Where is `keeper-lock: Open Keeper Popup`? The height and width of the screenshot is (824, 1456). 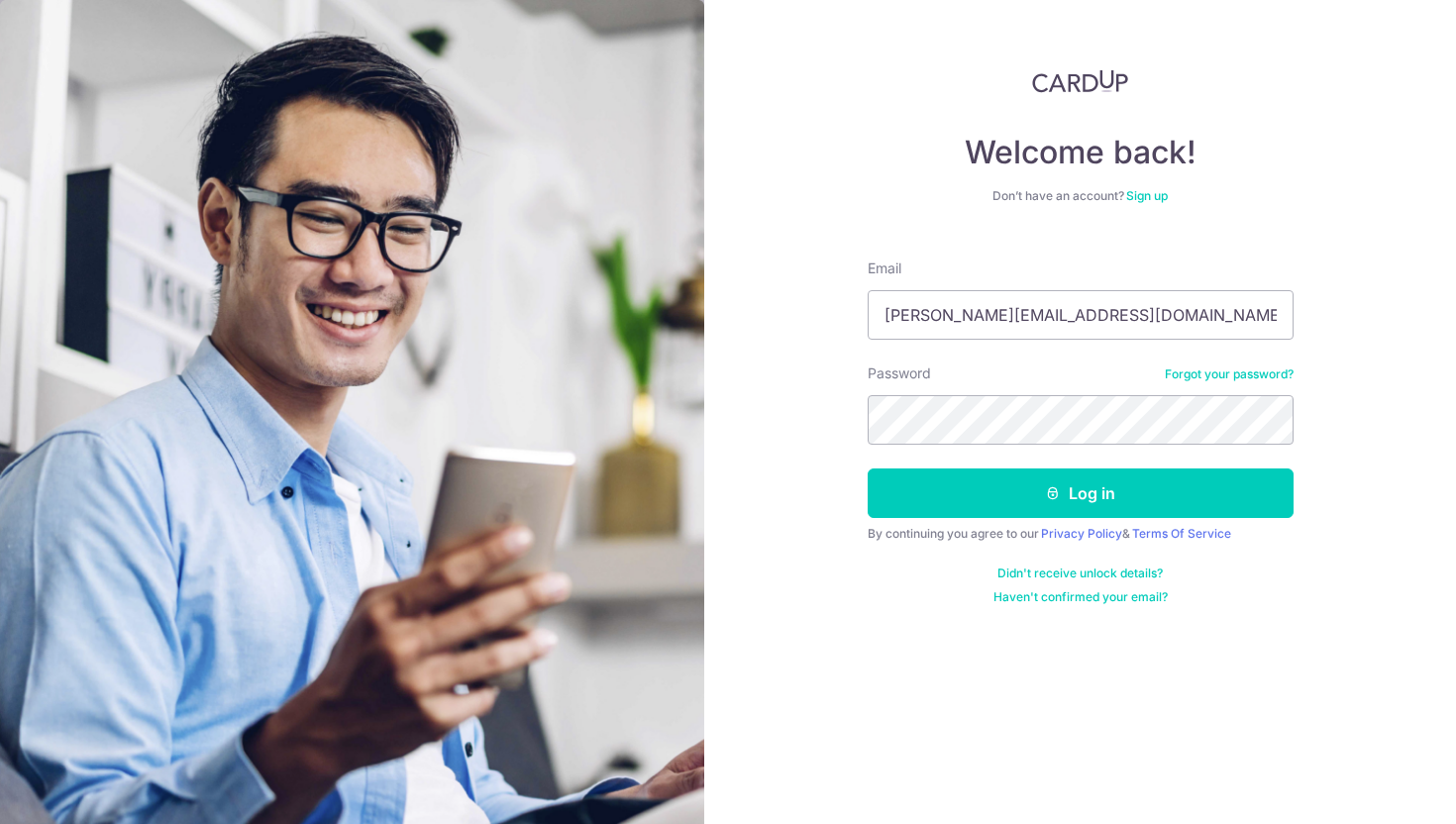
keeper-lock: Open Keeper Popup is located at coordinates (1266, 420).